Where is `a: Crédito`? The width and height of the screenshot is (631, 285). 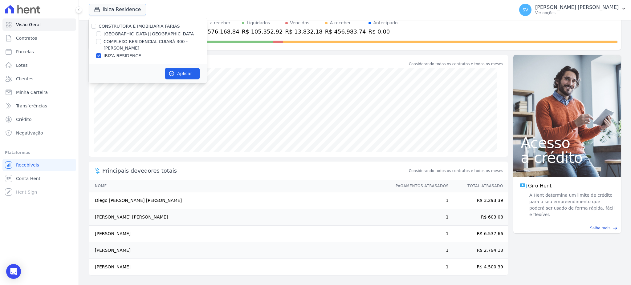
a: Crédito is located at coordinates (39, 120).